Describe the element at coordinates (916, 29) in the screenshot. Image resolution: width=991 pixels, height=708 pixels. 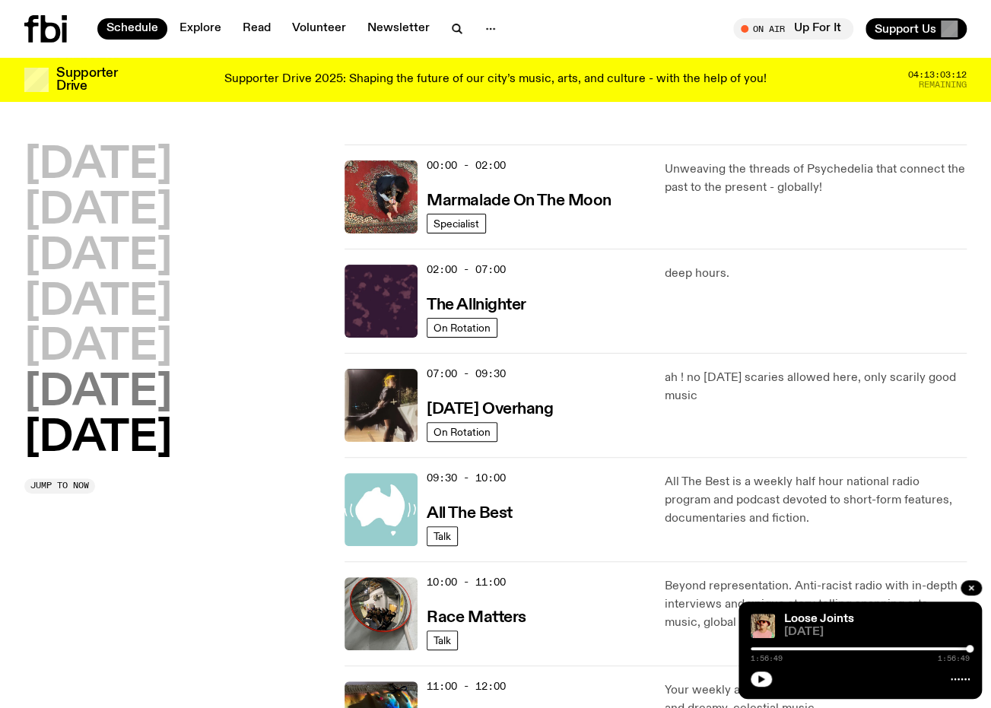
I see `button: Support Us` at that location.